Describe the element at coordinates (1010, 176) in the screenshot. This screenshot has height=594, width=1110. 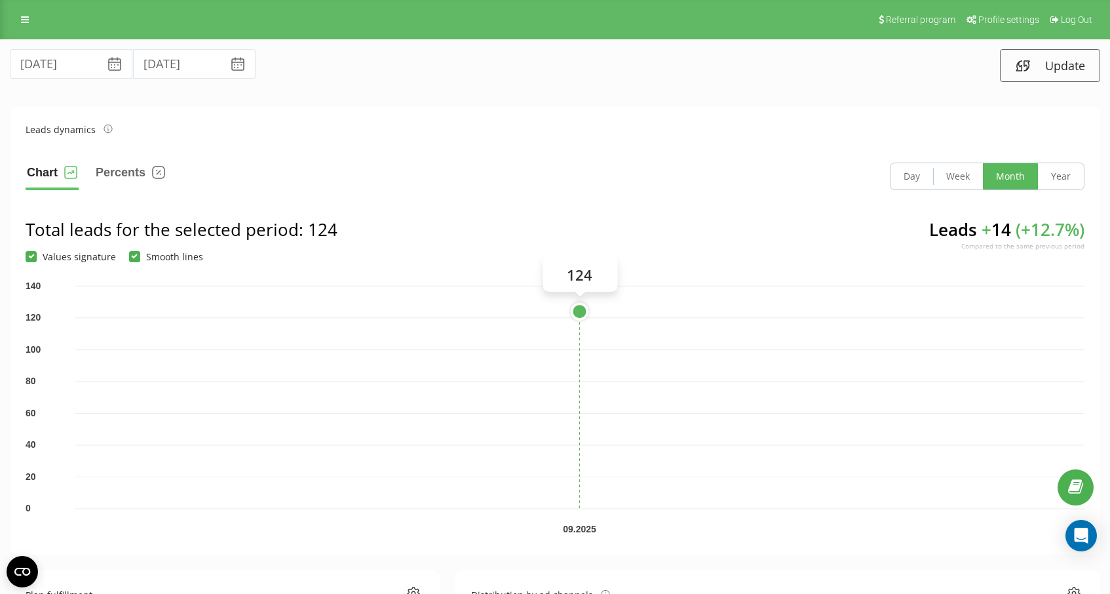
I see `button: Month` at that location.